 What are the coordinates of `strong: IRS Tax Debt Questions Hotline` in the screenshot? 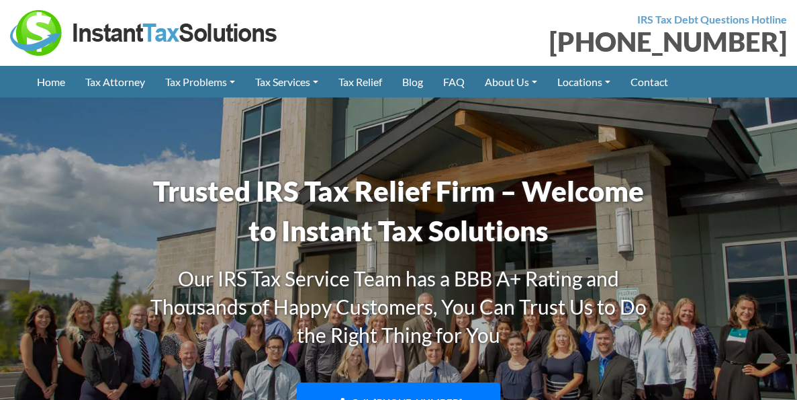 It's located at (712, 19).